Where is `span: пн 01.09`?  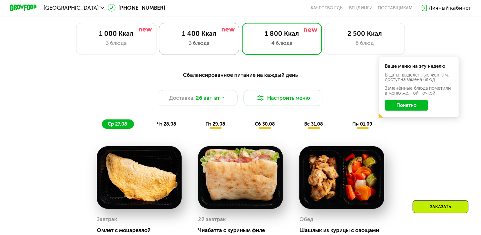
span: пн 01.09 is located at coordinates (363, 124).